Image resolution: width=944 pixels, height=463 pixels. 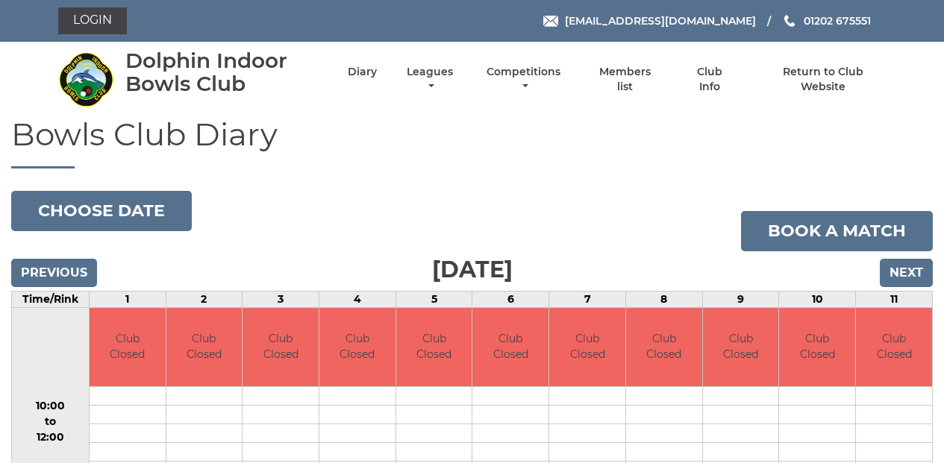 I want to click on input: Next, so click(x=906, y=273).